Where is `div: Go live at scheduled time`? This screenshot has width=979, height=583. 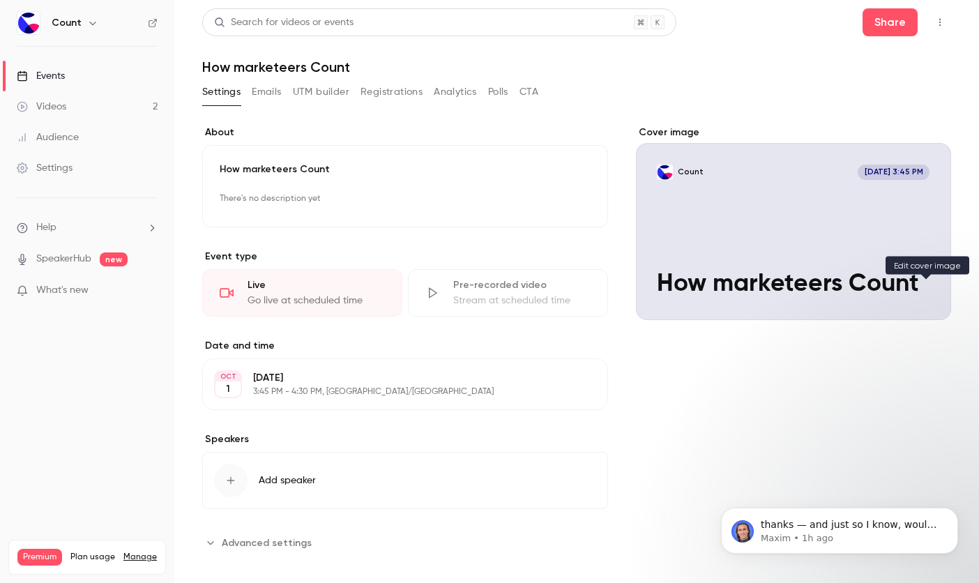 div: Go live at scheduled time is located at coordinates (316, 300).